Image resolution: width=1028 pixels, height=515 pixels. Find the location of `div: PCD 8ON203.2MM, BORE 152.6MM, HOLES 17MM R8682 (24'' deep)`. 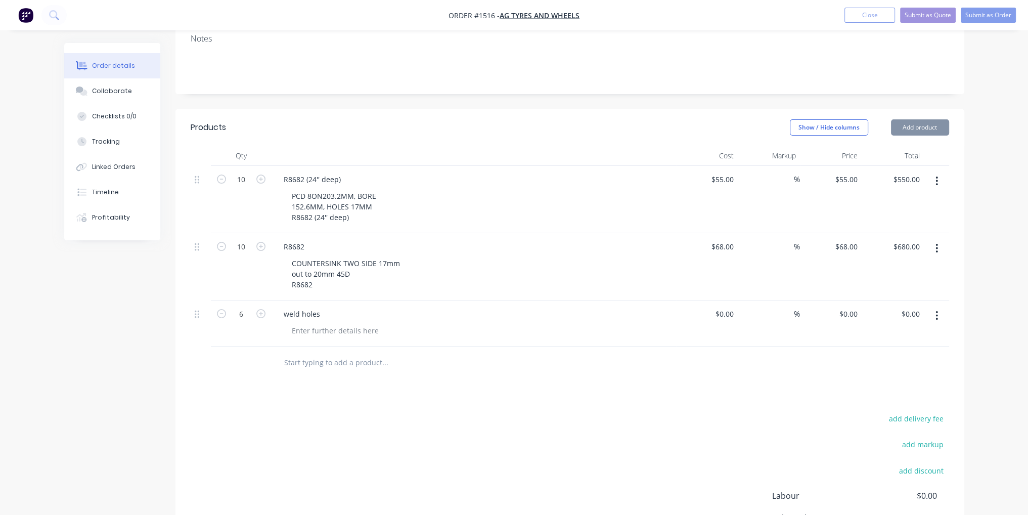

div: PCD 8ON203.2MM, BORE 152.6MM, HOLES 17MM R8682 (24'' deep) is located at coordinates (334, 206).